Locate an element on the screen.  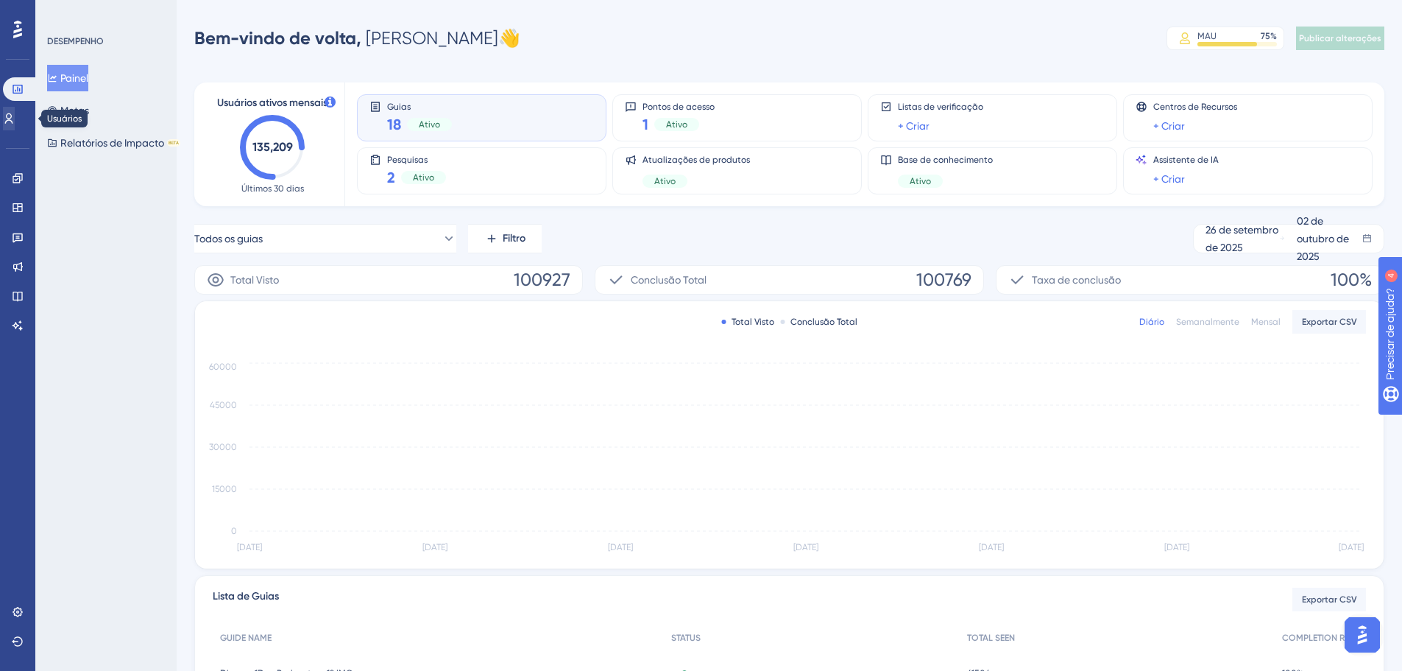
button: Relatórios de ImpactoBETA is located at coordinates (113, 143).